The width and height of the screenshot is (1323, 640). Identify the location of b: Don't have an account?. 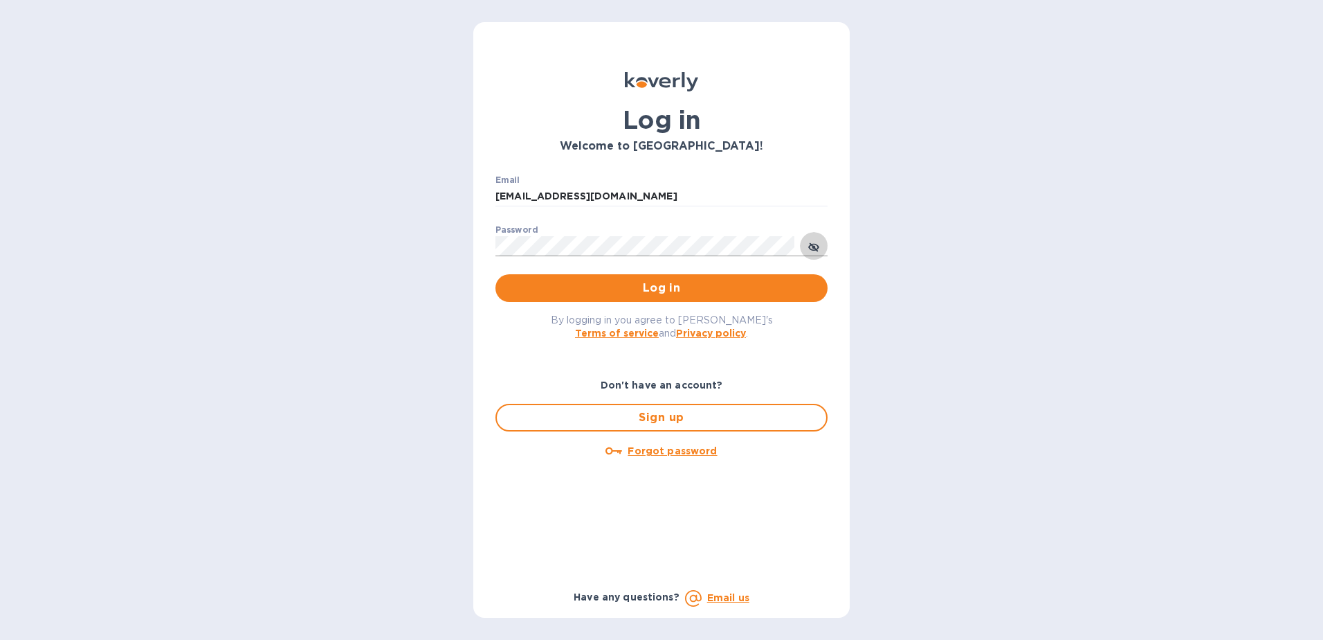
(662, 385).